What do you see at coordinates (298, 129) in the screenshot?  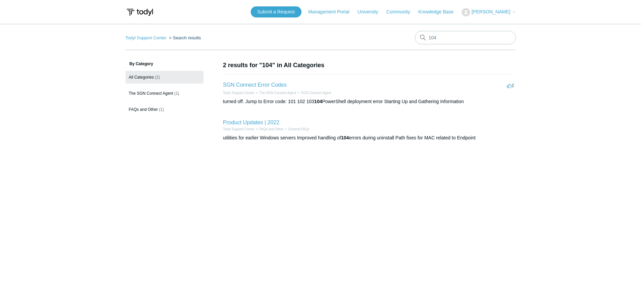 I see `a: General FAQs` at bounding box center [298, 129].